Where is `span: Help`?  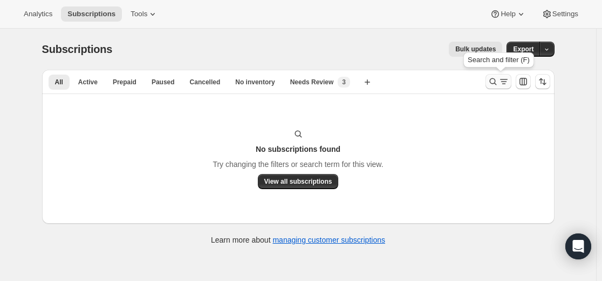 span: Help is located at coordinates (508, 14).